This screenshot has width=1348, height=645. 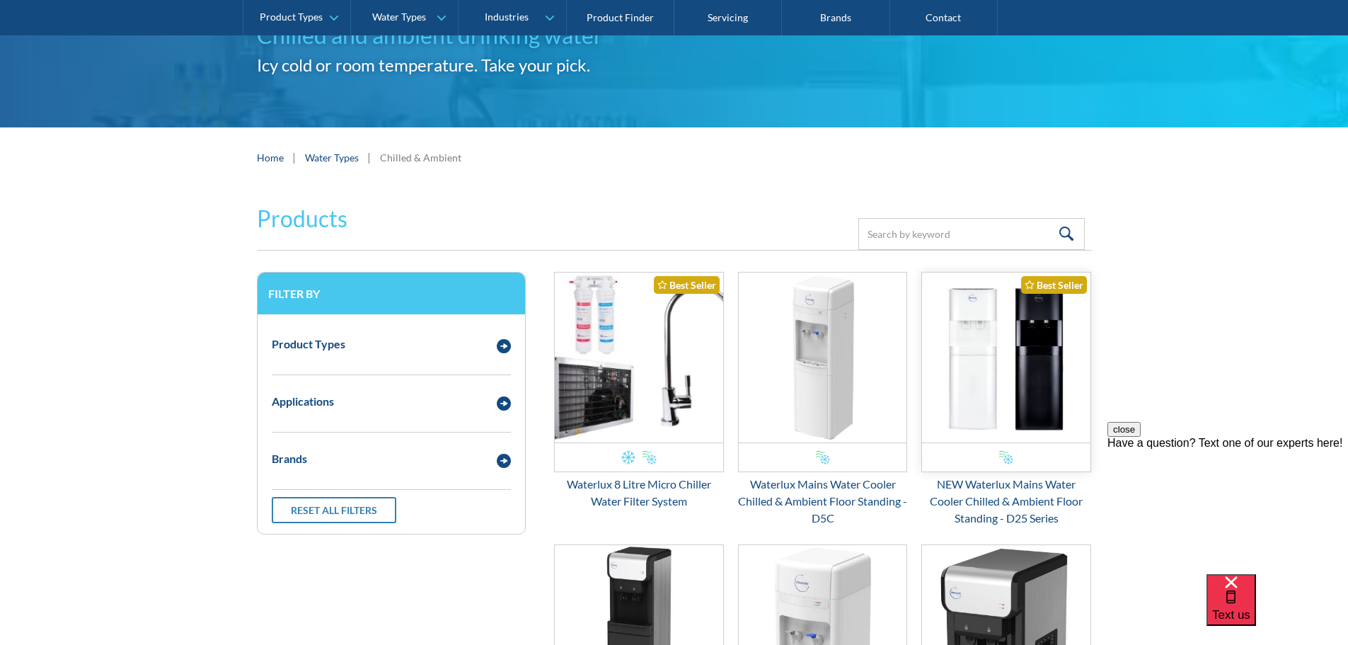 What do you see at coordinates (1006, 501) in the screenshot?
I see `div: NEW Waterlux Mains Water Cooler Chilled & Ambient Floor Standing - D25 Series` at bounding box center [1006, 501].